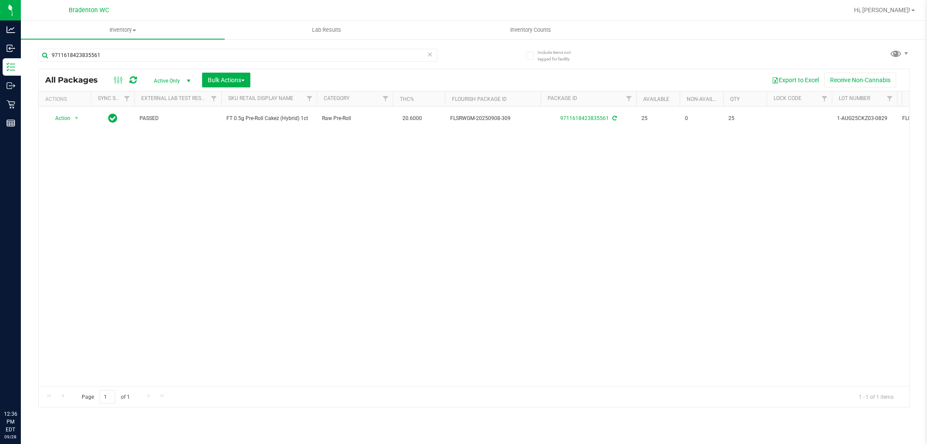 Image resolution: width=927 pixels, height=444 pixels. I want to click on span: Bulk Actions, so click(226, 80).